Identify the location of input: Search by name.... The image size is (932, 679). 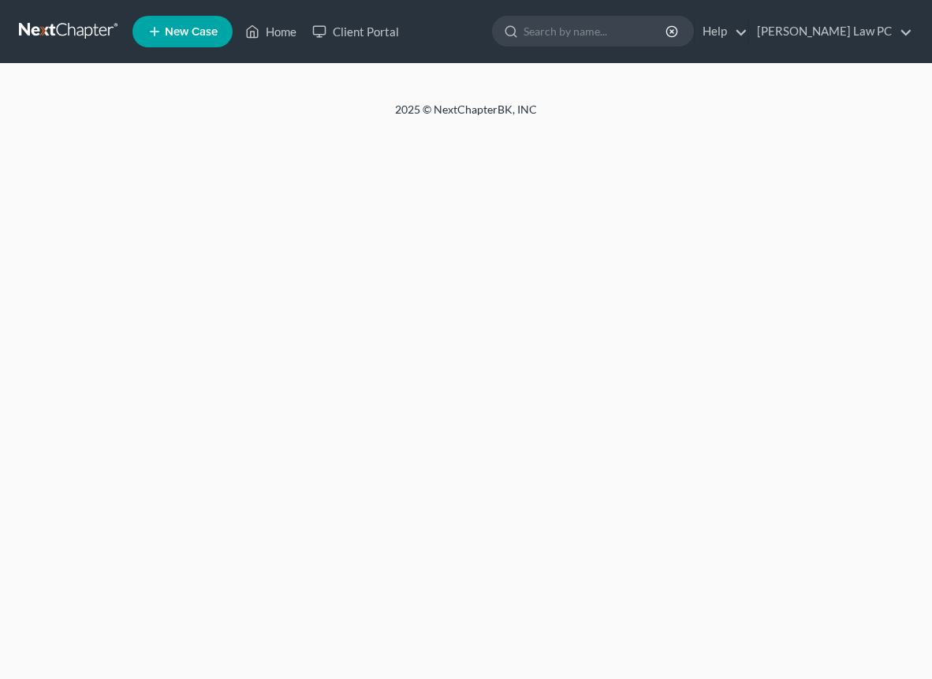
(595, 31).